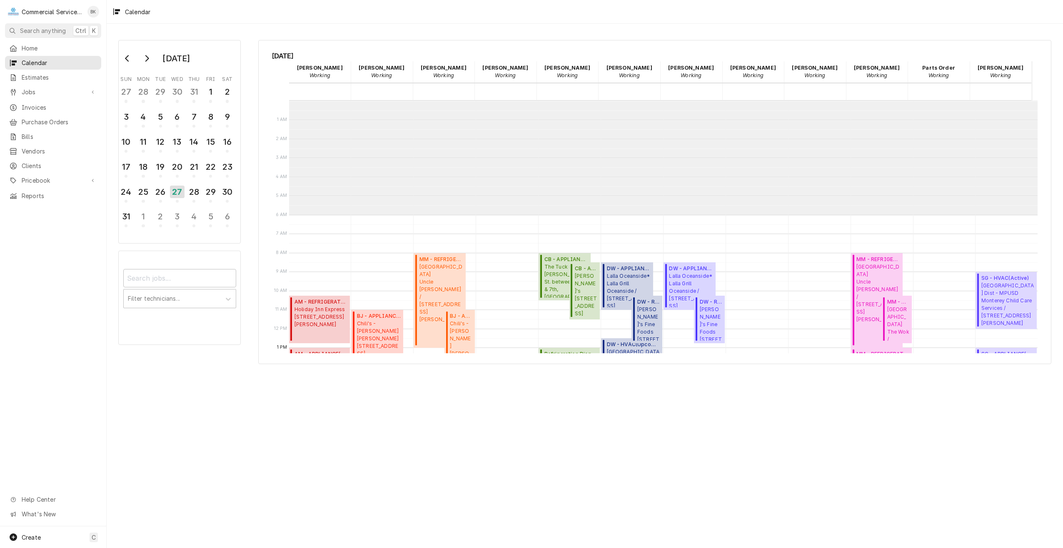 The width and height of the screenshot is (1063, 548). I want to click on div: [Service] MM - REFRIGERATION Vertigo Coffee Vertigo - San Juan / 81 4th St, San Juan Bautista, CA..., so click(882, 362).